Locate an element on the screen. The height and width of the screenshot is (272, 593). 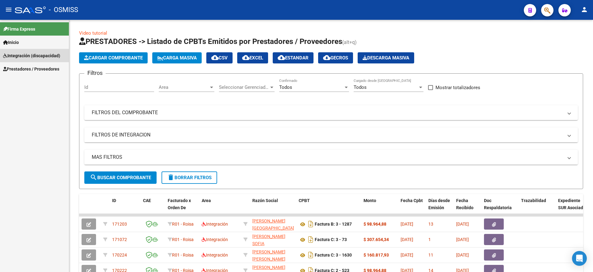
span: Fecha Recibido is located at coordinates (465, 204).